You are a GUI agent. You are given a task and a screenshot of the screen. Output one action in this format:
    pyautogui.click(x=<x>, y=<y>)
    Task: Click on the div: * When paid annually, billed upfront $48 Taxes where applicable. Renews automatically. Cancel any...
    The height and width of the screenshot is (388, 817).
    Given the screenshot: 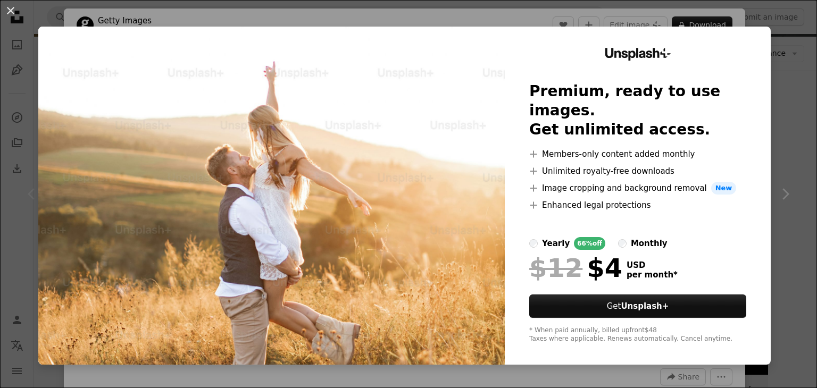 What is the action you would take?
    pyautogui.click(x=637, y=335)
    